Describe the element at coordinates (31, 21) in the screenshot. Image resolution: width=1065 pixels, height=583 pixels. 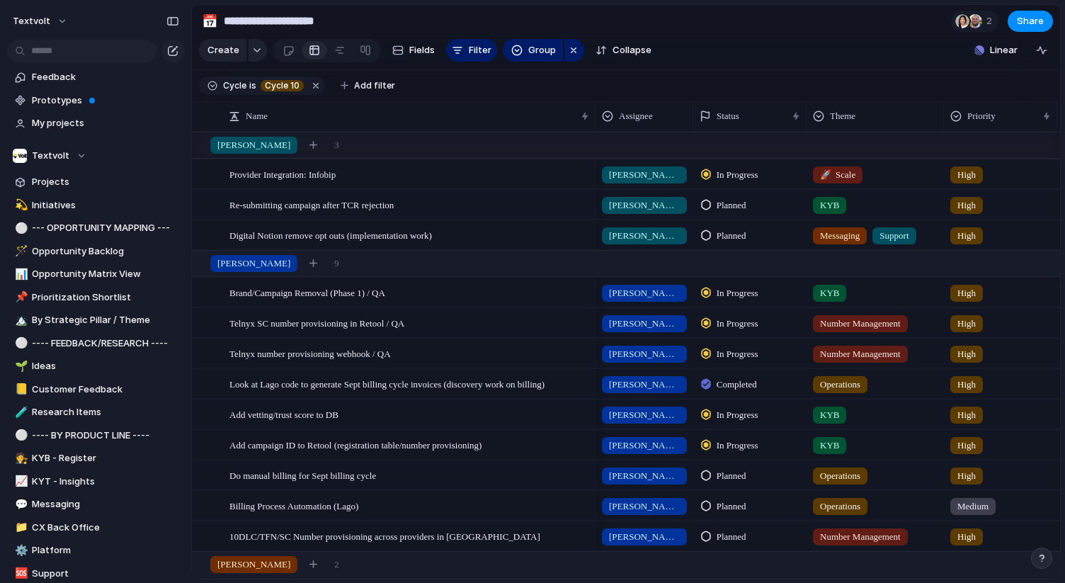
I see `span: textvolt` at that location.